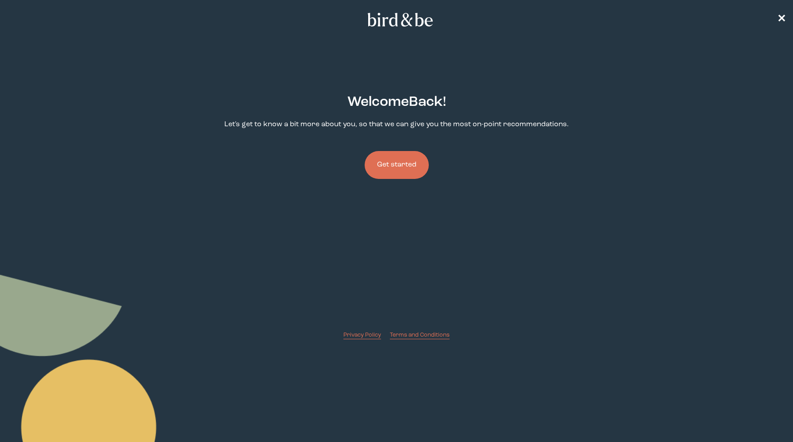  What do you see at coordinates (420, 335) in the screenshot?
I see `span: Terms and Conditions` at bounding box center [420, 335].